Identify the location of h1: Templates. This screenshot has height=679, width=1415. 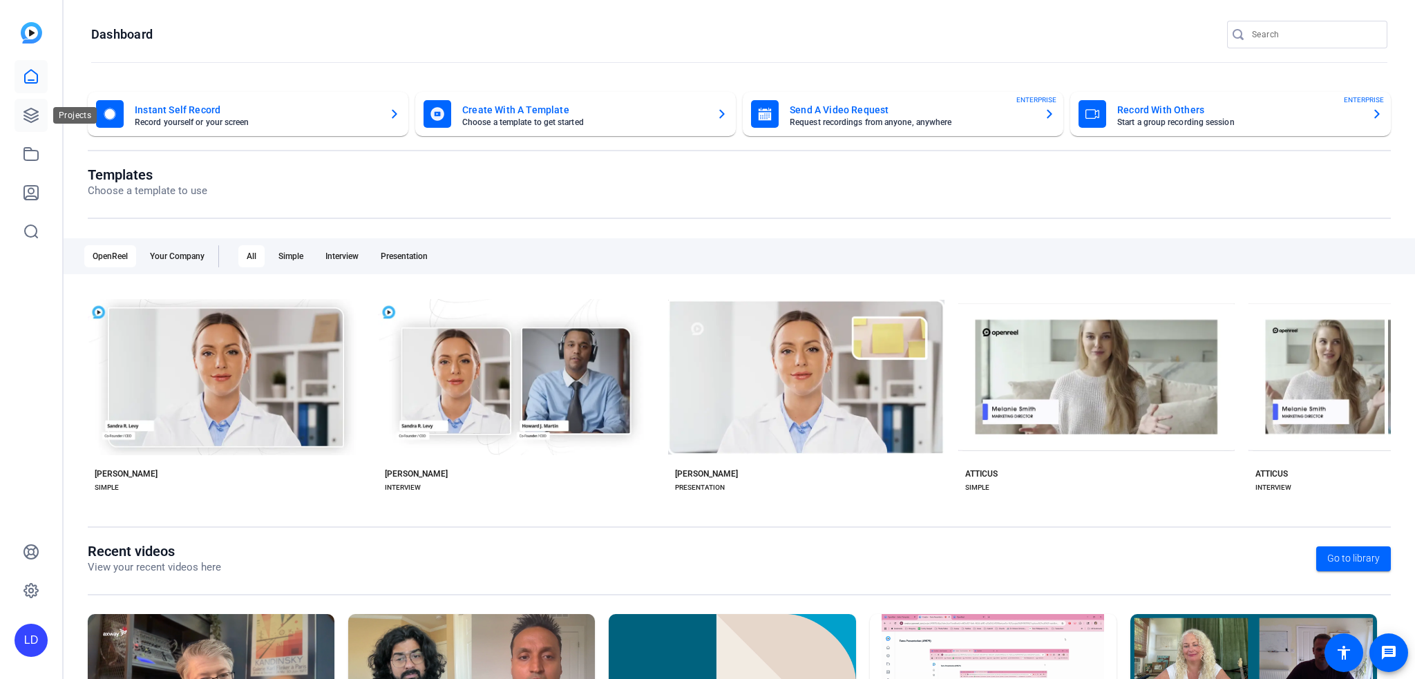
(147, 175).